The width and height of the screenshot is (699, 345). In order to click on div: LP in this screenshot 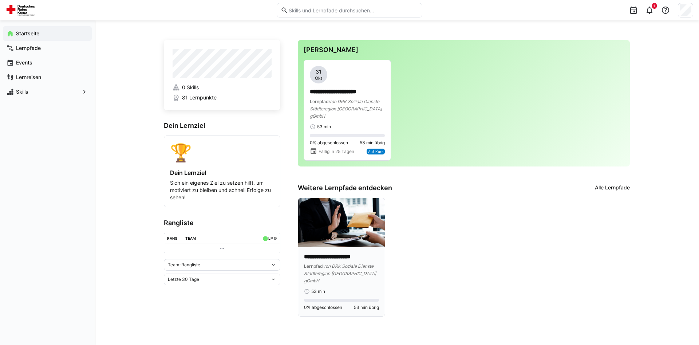, I will do `click(271, 238)`.